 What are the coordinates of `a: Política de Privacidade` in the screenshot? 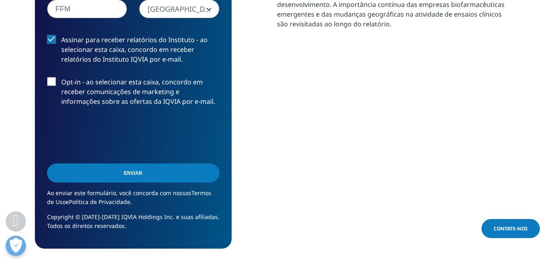 It's located at (99, 202).